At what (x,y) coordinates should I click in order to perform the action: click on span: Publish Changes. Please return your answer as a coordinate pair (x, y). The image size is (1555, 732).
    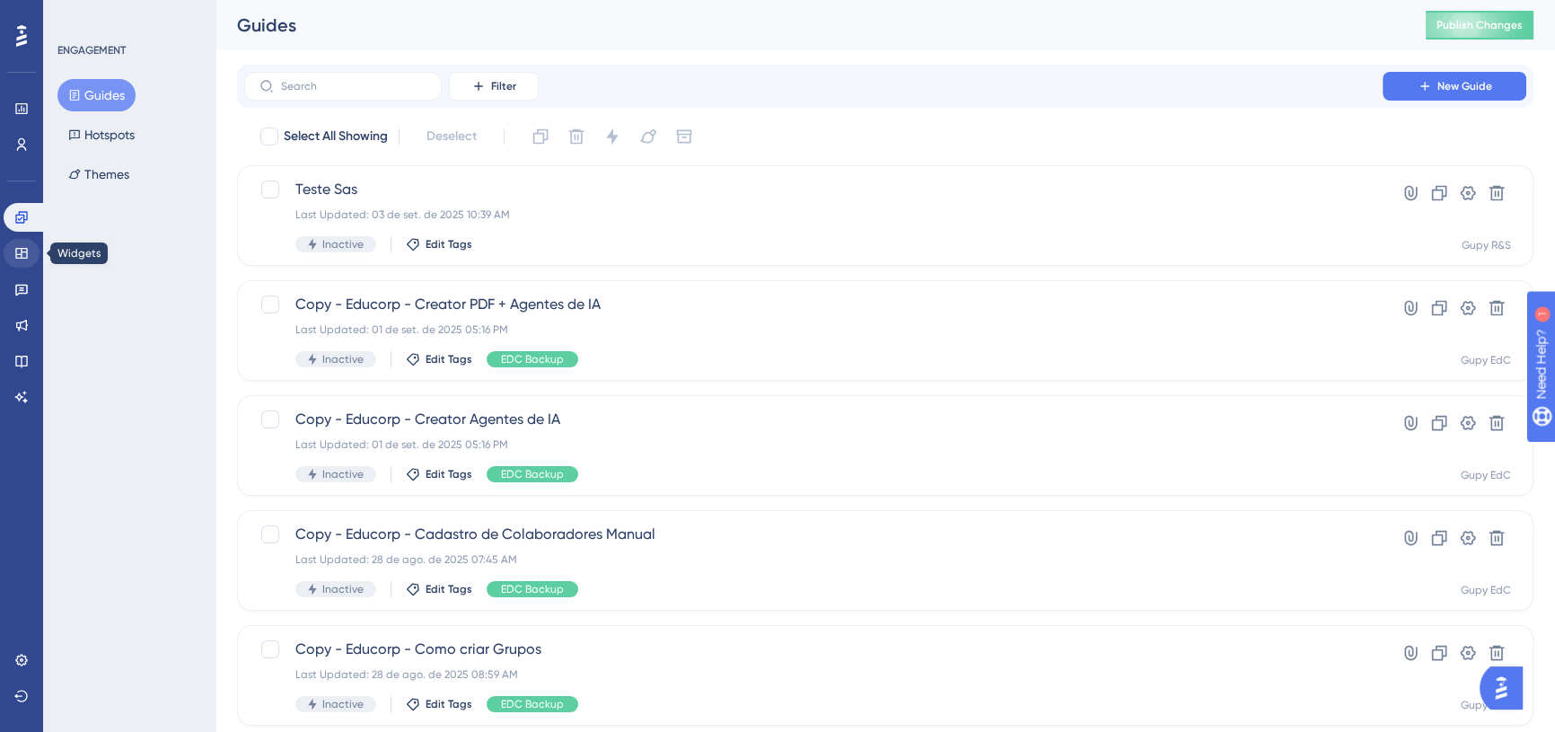
    Looking at the image, I should click on (1480, 25).